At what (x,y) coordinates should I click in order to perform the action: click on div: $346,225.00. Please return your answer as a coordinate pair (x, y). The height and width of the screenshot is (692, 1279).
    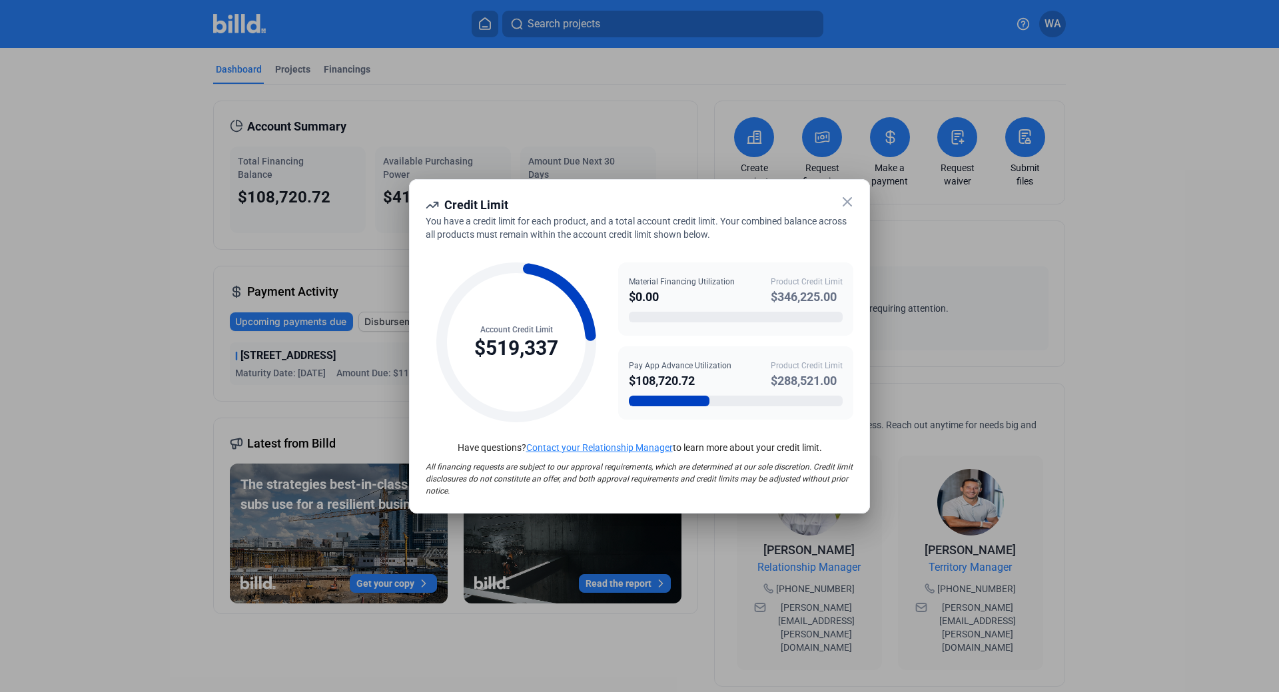
    Looking at the image, I should click on (807, 297).